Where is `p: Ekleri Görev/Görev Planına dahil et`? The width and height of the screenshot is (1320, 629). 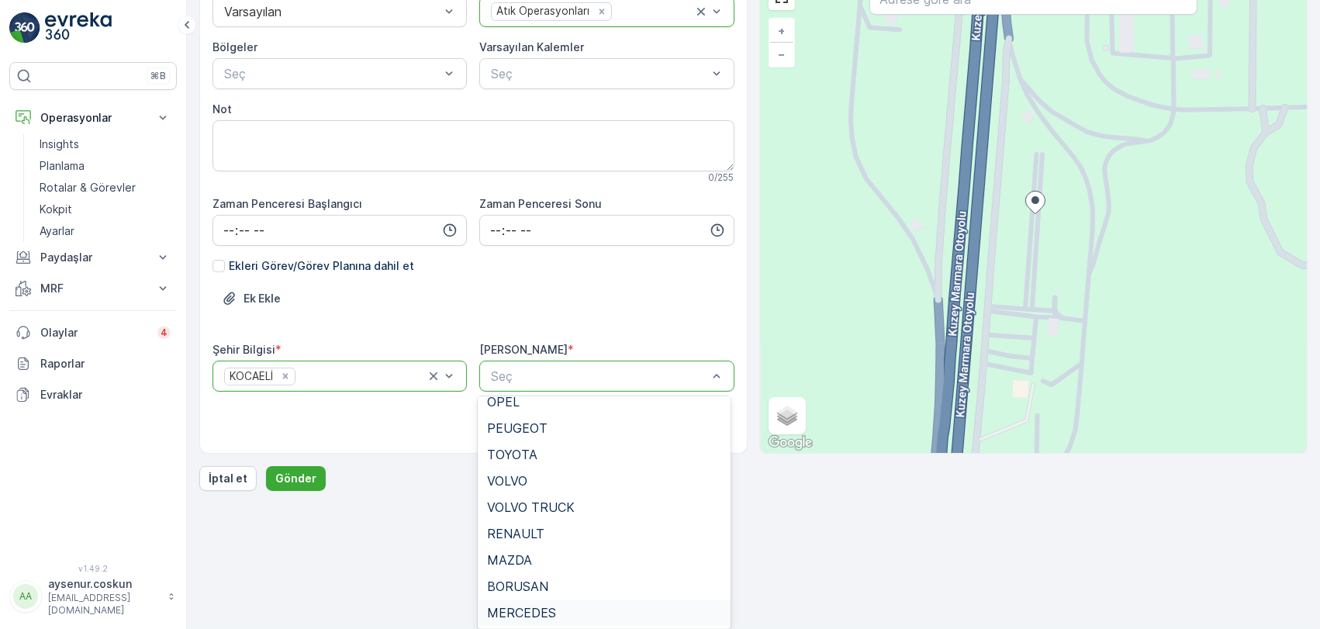
p: Ekleri Görev/Görev Planına dahil et is located at coordinates (321, 266).